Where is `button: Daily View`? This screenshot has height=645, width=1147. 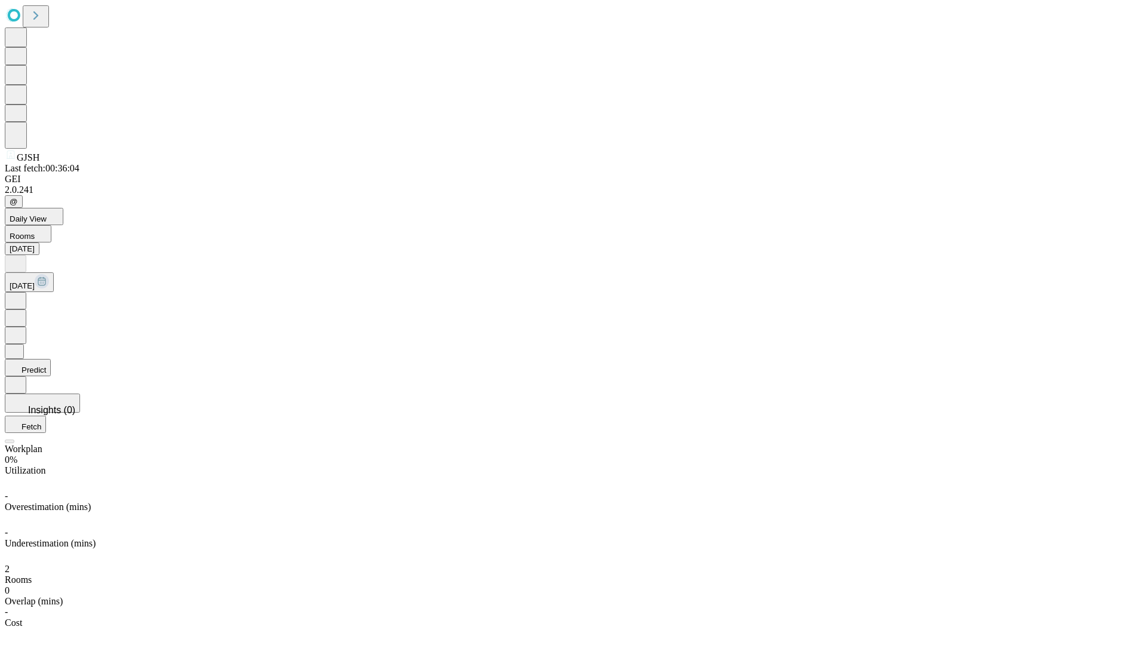 button: Daily View is located at coordinates (34, 216).